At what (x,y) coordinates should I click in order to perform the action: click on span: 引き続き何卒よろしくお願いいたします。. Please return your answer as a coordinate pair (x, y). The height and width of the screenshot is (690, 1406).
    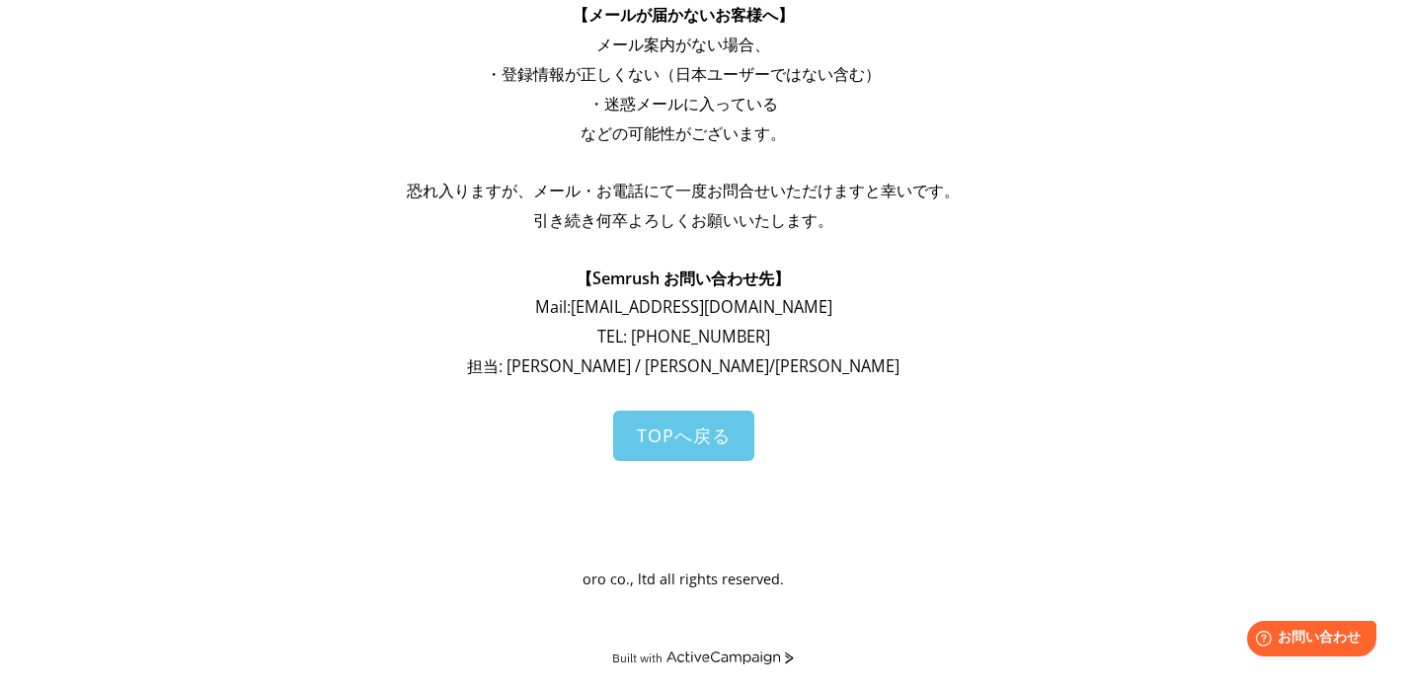
    Looking at the image, I should click on (683, 220).